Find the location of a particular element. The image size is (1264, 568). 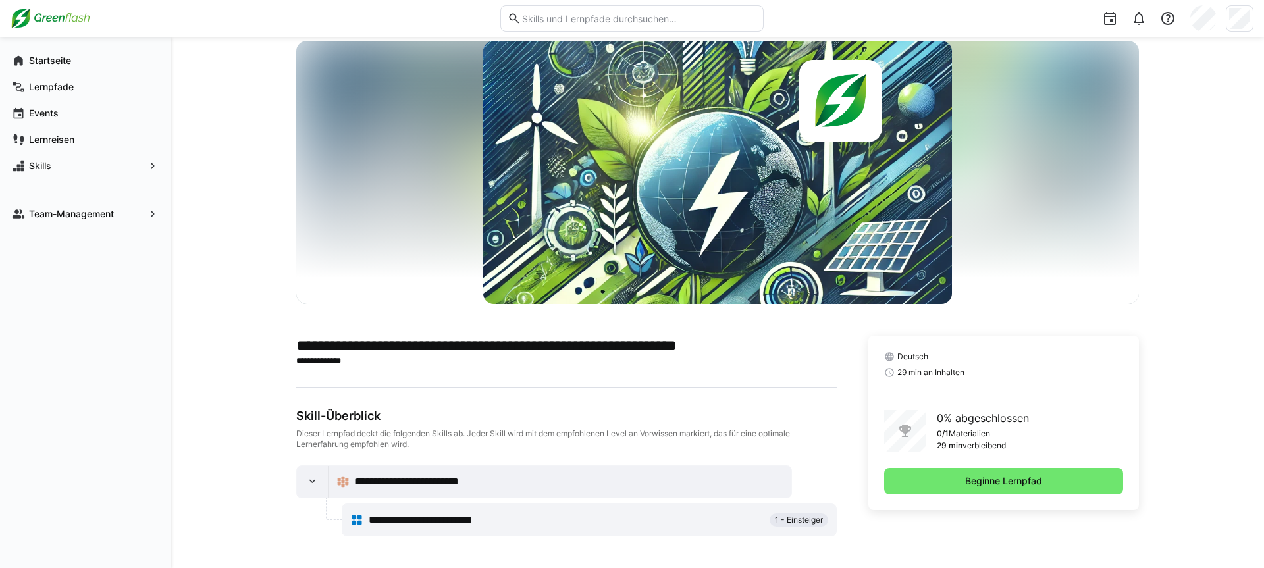

div: Skill-Überblick is located at coordinates (566, 416).